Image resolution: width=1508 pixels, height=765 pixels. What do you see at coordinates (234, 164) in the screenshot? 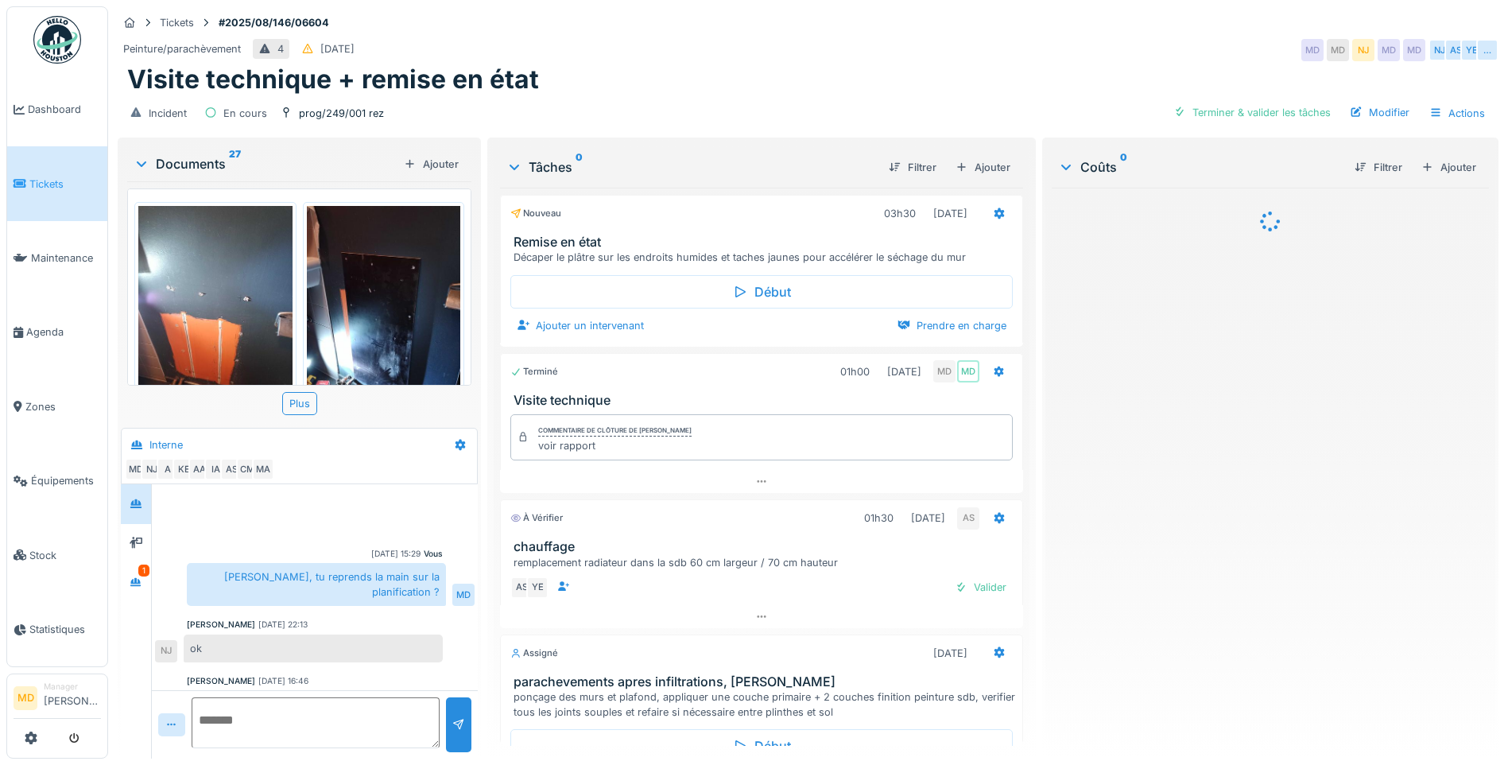
I see `sup: 27` at bounding box center [234, 164].